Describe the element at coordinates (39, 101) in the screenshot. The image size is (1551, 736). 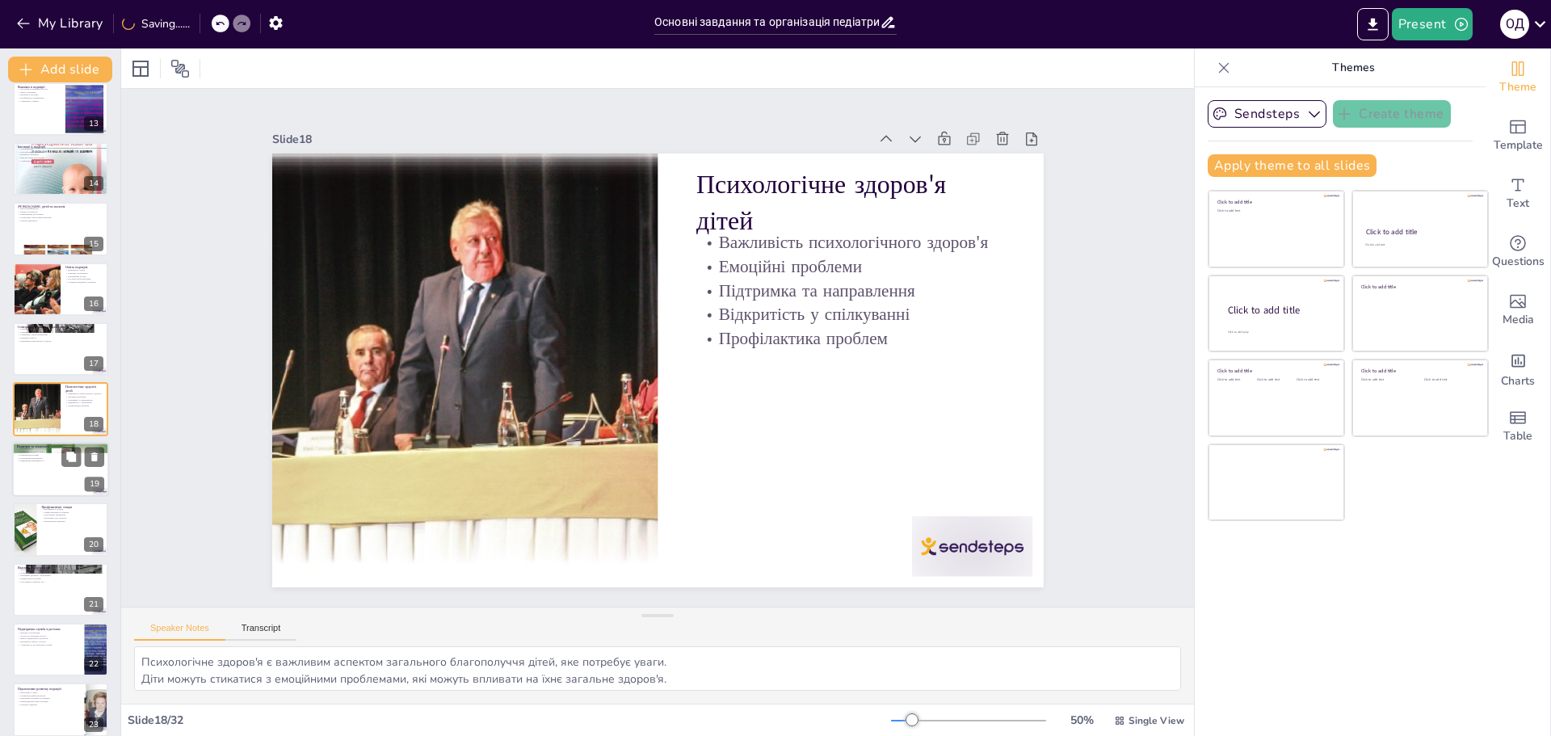
I see `p: Співпраця з урядом` at that location.